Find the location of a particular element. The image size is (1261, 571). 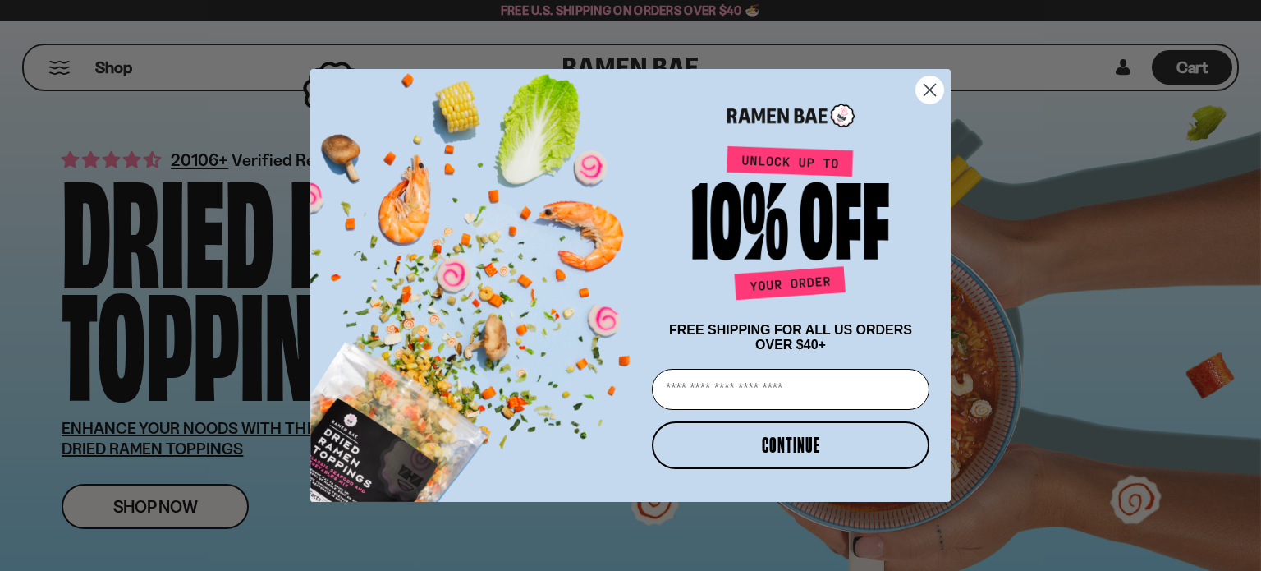

img: Ramen Bae Logo is located at coordinates (791, 115).